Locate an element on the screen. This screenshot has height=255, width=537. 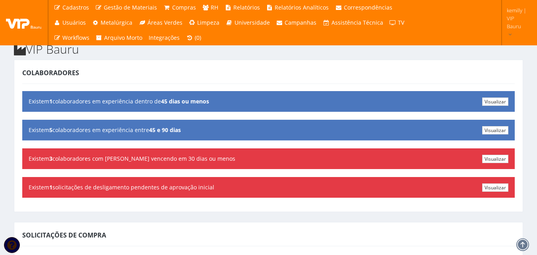
span: RH is located at coordinates (214, 7).